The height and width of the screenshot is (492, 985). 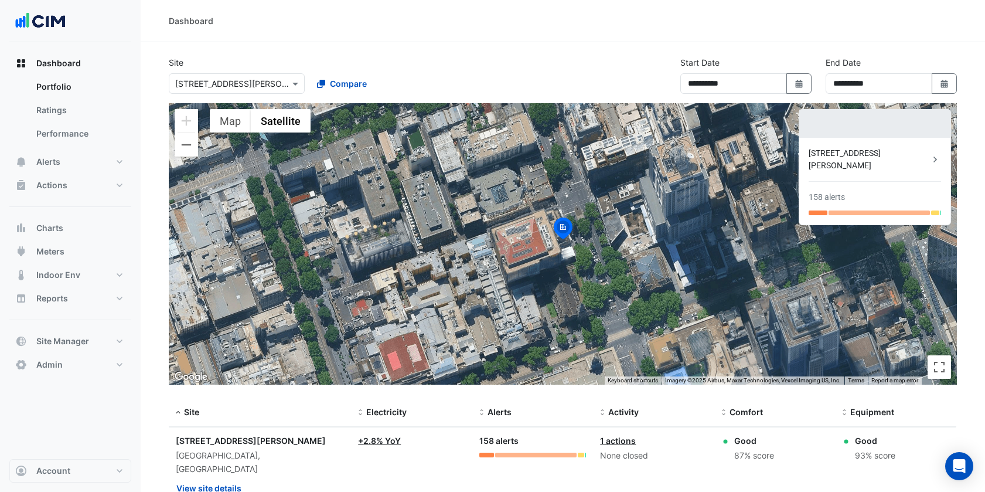 What do you see at coordinates (21, 298) in the screenshot?
I see `app-icon: Reports` at bounding box center [21, 298].